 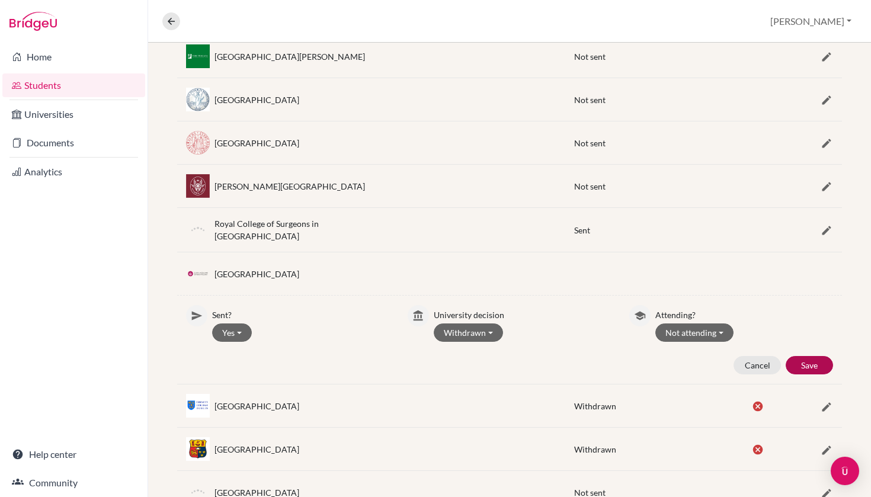 What do you see at coordinates (198, 100) in the screenshot?
I see `img: it_unim_74bxfd5_.png` at bounding box center [198, 100].